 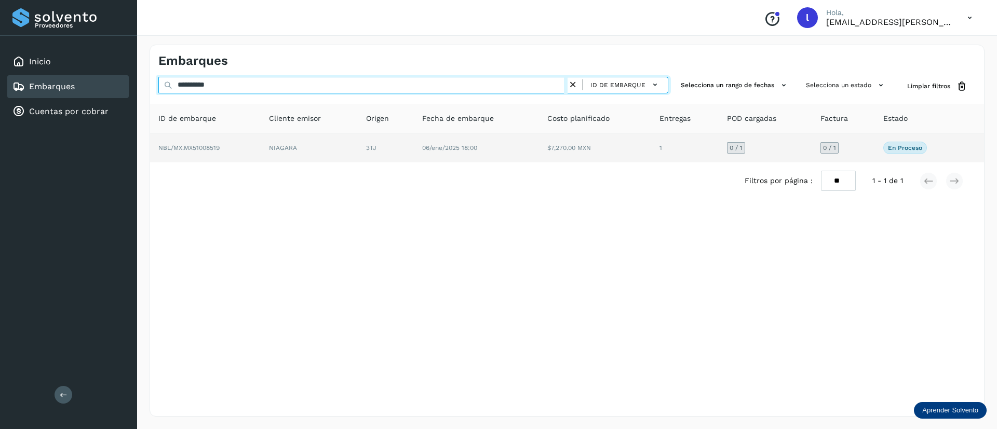 What do you see at coordinates (189, 148) in the screenshot?
I see `span: NBL/MX.MX51008519` at bounding box center [189, 148].